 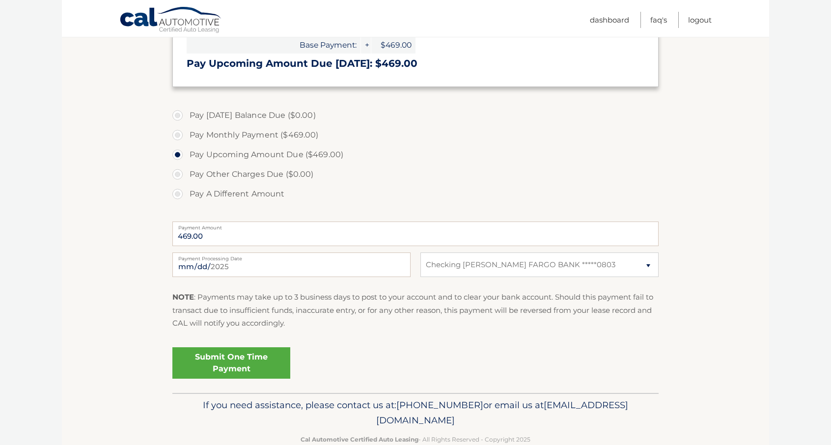 I want to click on a: Submit One Time Payment, so click(x=231, y=363).